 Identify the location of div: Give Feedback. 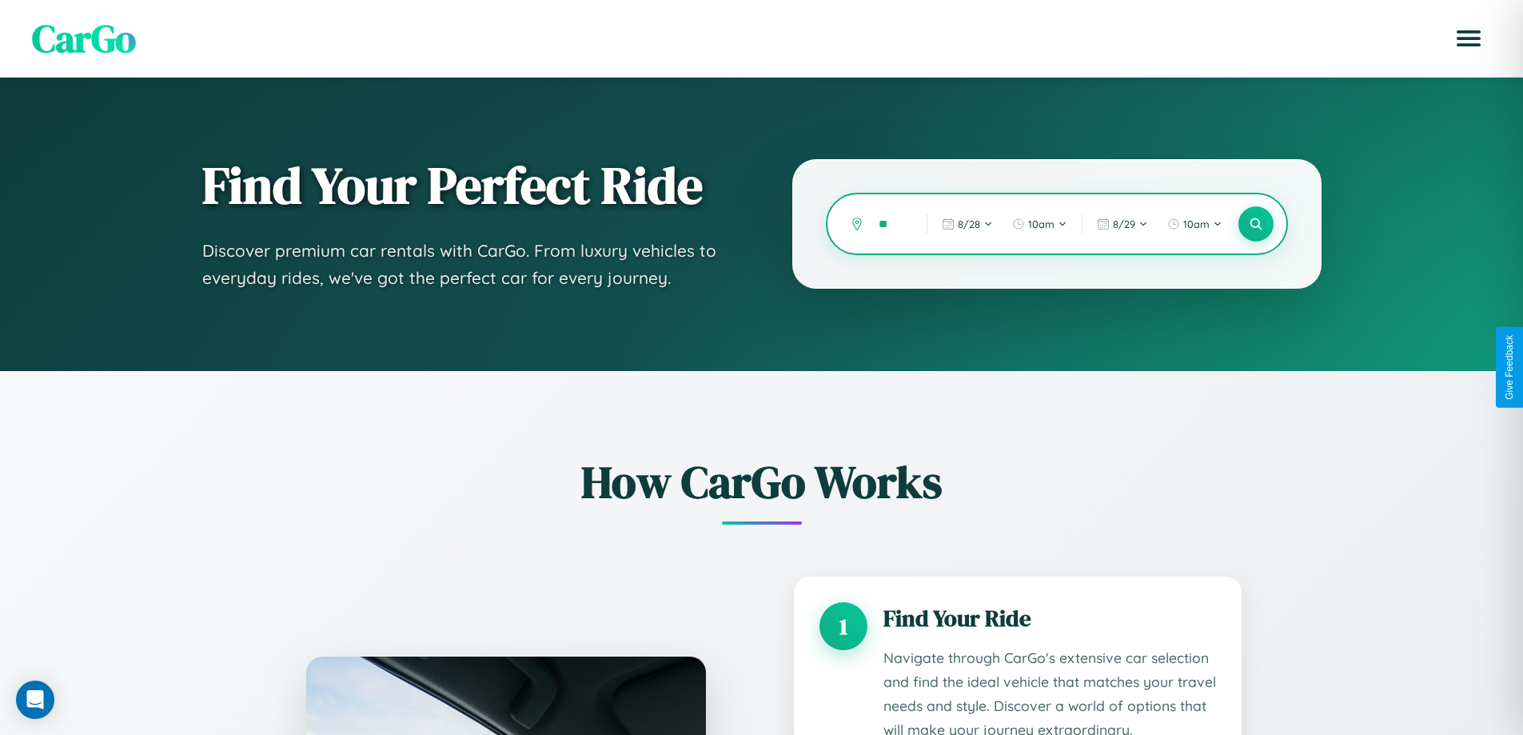
(1510, 367).